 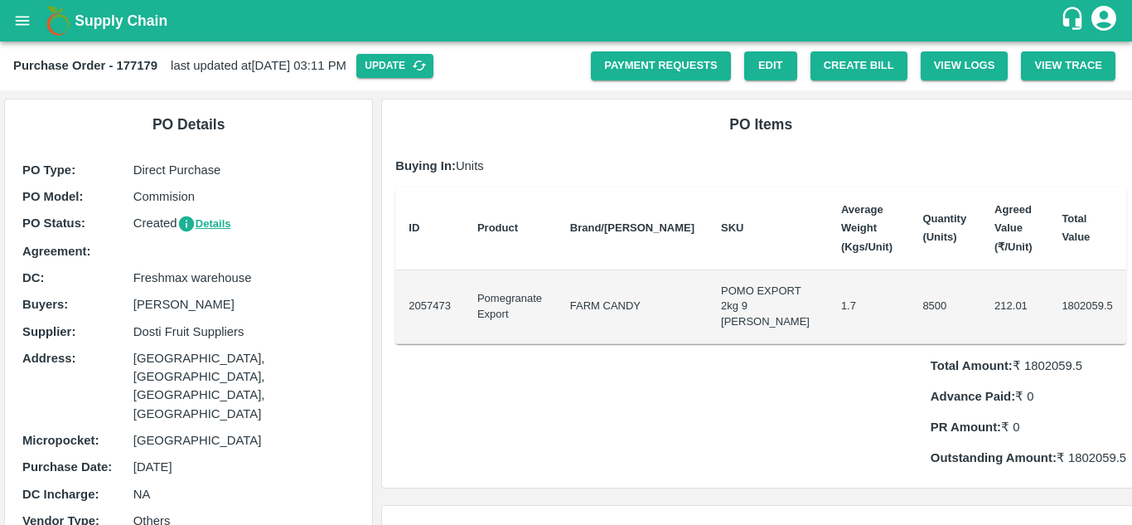 What do you see at coordinates (1076, 227) in the screenshot?
I see `b: Total Value` at bounding box center [1076, 227].